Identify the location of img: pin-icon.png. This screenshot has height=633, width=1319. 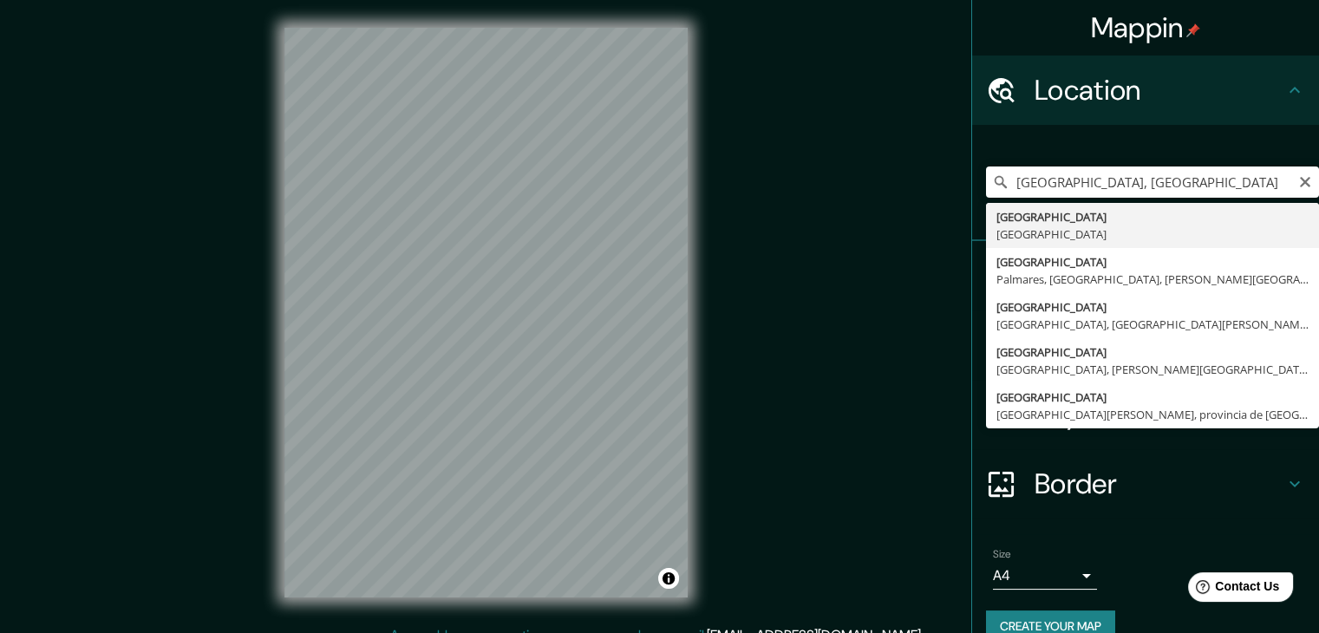
(1193, 30).